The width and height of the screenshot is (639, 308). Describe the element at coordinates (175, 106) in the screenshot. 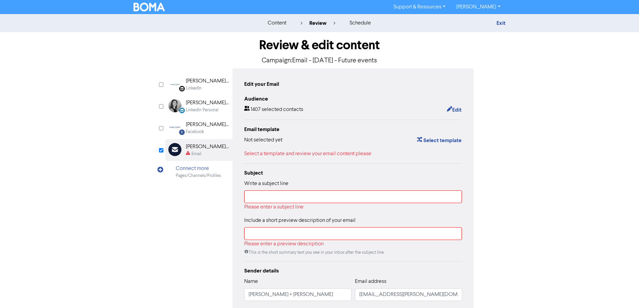

I see `img: LinkedinPersonal` at that location.